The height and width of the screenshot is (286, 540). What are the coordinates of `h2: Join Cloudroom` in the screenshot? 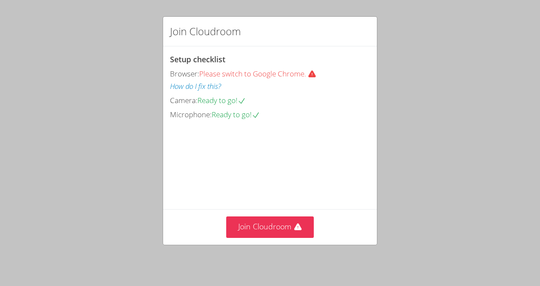 It's located at (205, 31).